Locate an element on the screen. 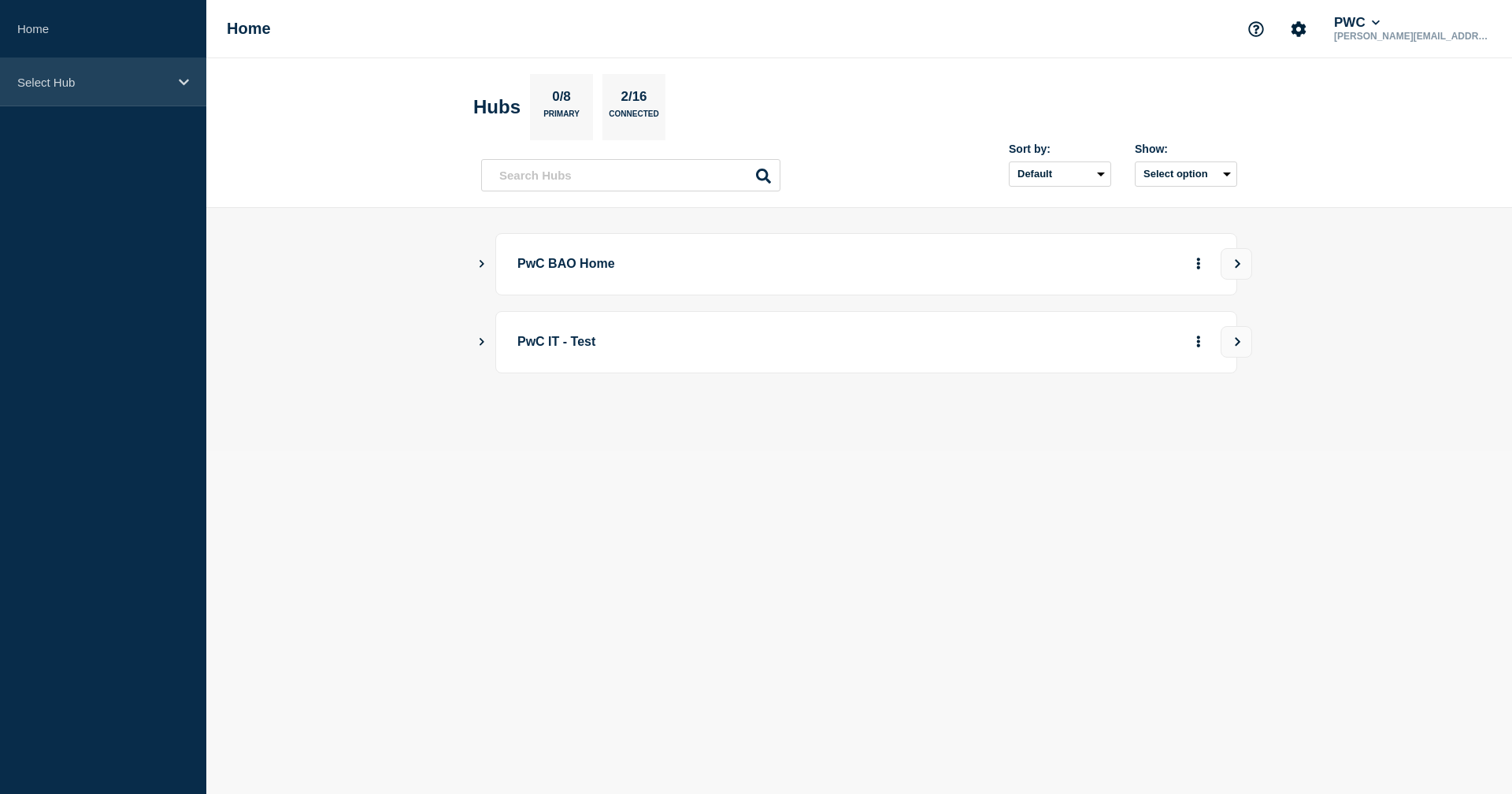  p: Primary is located at coordinates (561, 118).